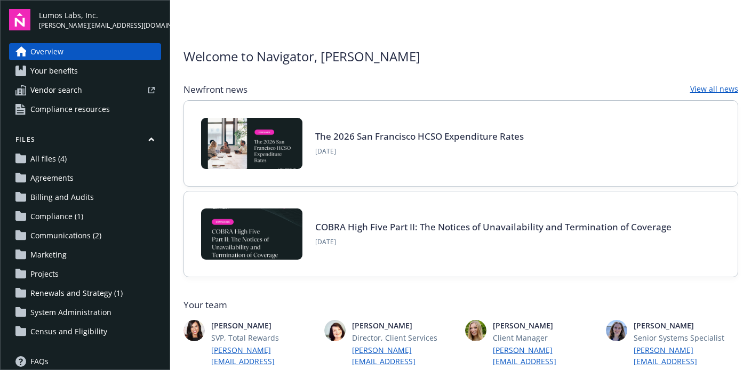 This screenshot has height=370, width=751. I want to click on a: Vendor search, so click(85, 90).